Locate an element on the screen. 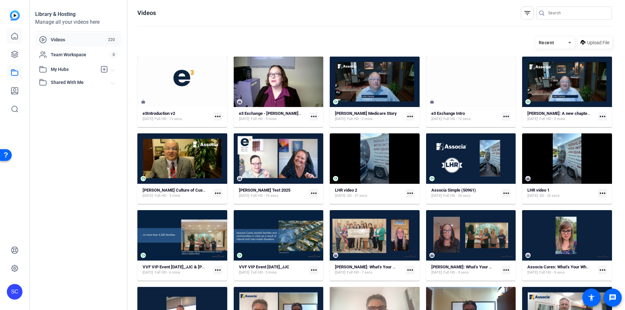  span: Full HD - 11 secs is located at coordinates (168, 119).